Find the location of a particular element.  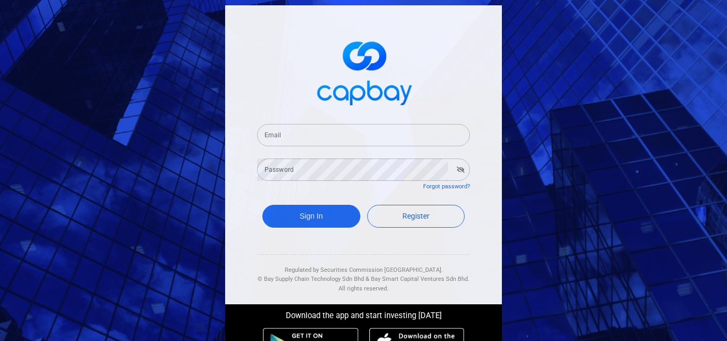

span: Register is located at coordinates (416, 216).